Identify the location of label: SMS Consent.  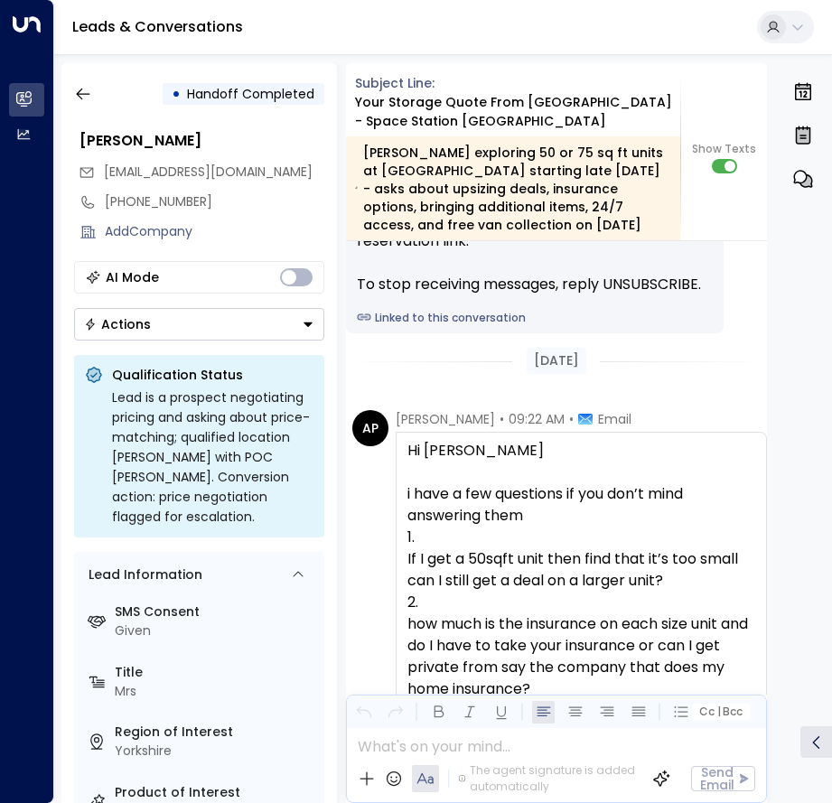
(216, 611).